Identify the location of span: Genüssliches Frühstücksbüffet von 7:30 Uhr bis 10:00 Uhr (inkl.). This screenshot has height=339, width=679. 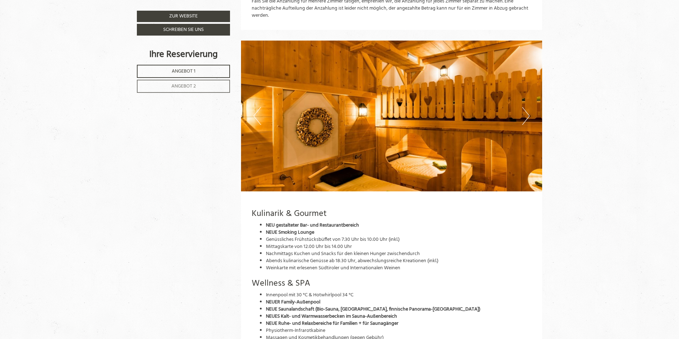
(333, 239).